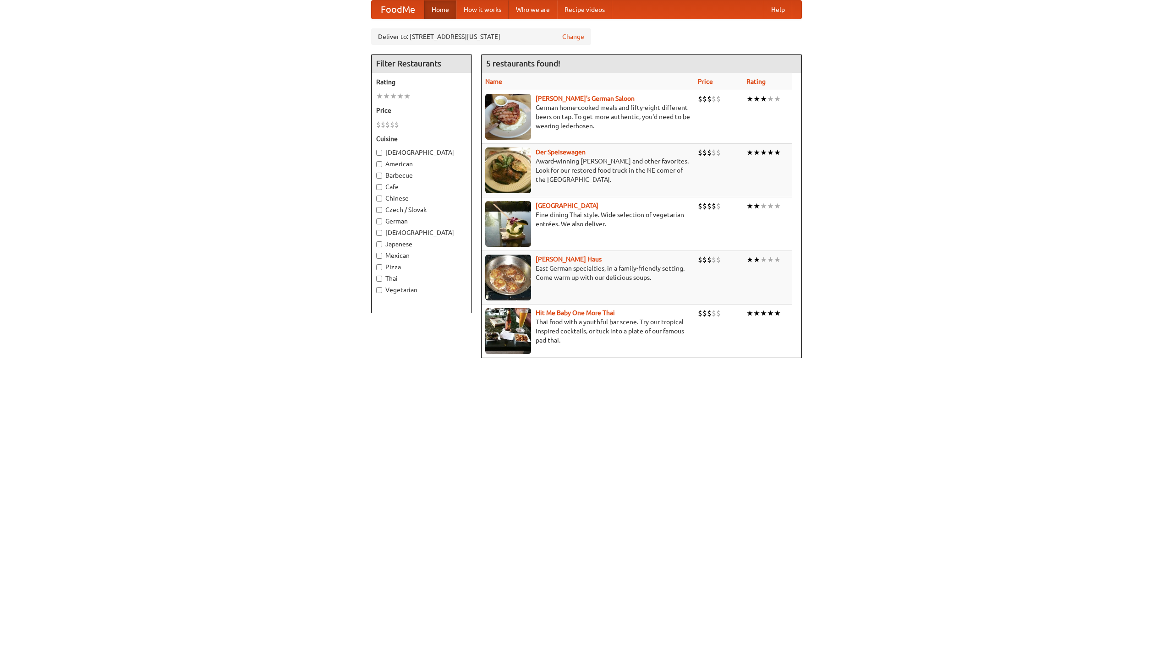 Image resolution: width=1173 pixels, height=648 pixels. Describe the element at coordinates (379, 164) in the screenshot. I see `input: American` at that location.